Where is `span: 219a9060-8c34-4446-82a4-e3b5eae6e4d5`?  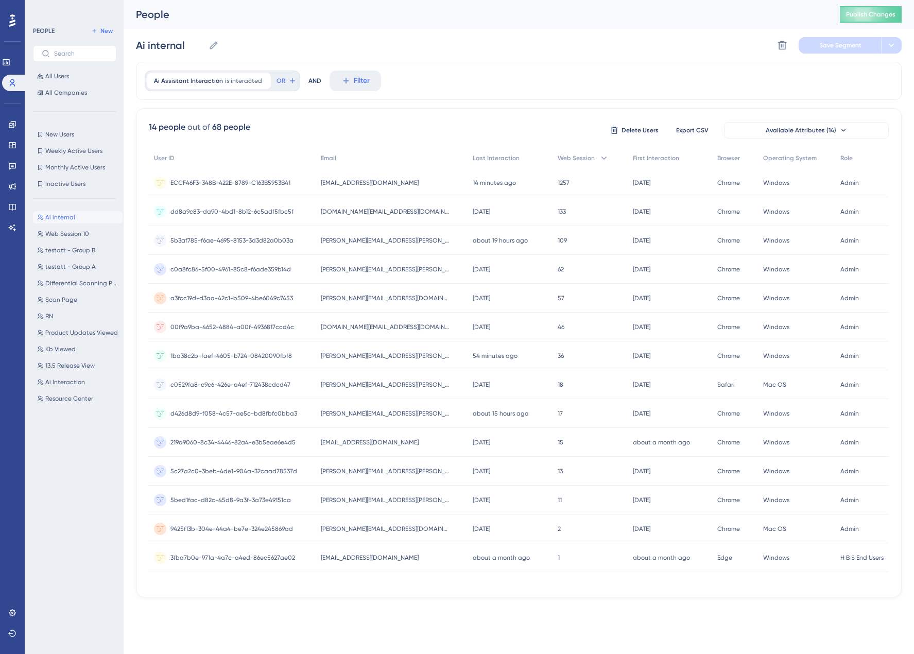 span: 219a9060-8c34-4446-82a4-e3b5eae6e4d5 is located at coordinates (233, 443).